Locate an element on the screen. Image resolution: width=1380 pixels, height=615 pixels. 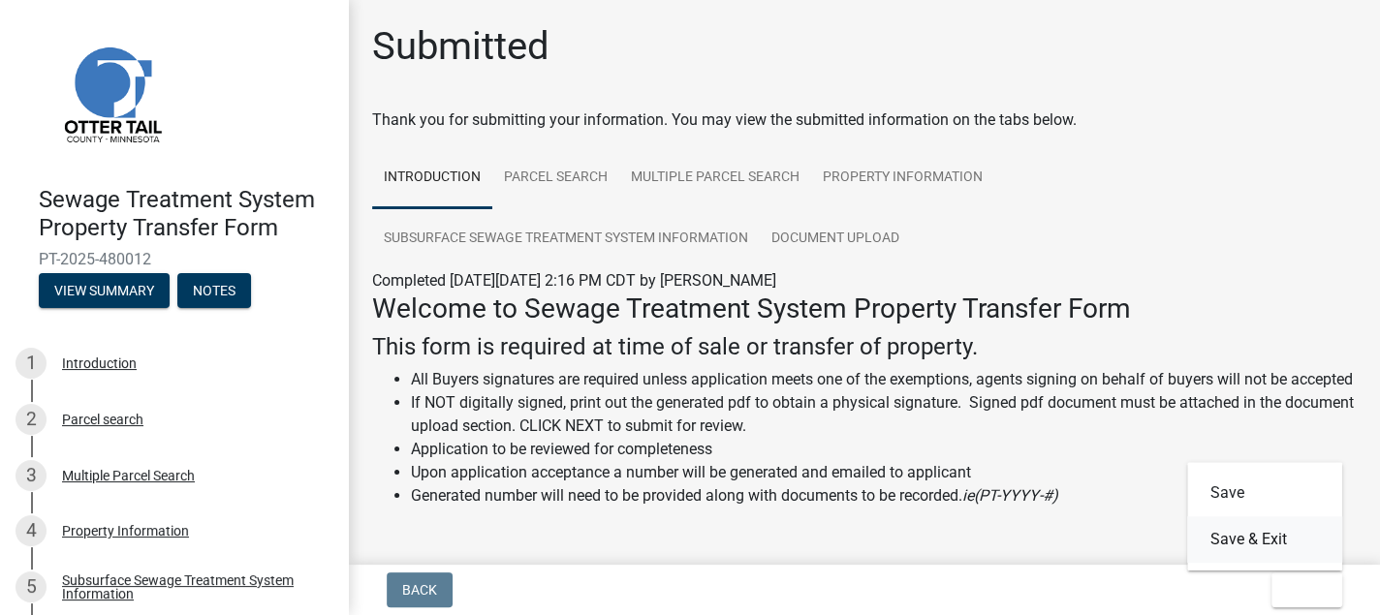
a: Document Upload is located at coordinates (835, 239).